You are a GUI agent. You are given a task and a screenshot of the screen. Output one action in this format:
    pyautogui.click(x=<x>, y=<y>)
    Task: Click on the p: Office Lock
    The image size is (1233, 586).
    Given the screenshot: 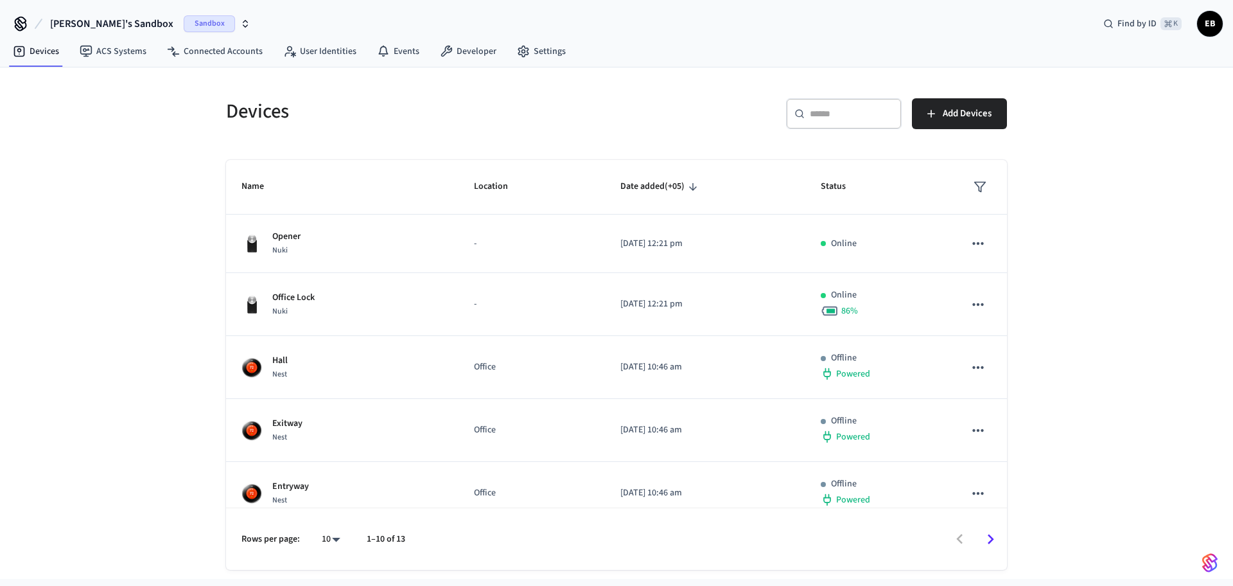 What is the action you would take?
    pyautogui.click(x=293, y=297)
    